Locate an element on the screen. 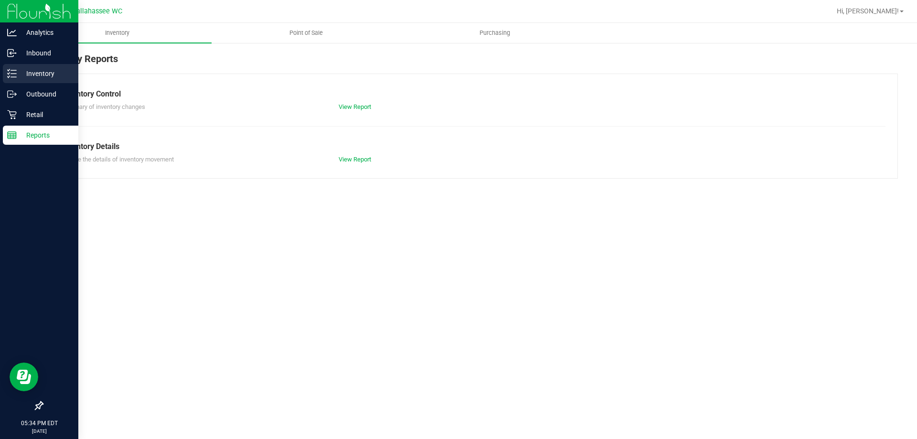 This screenshot has height=439, width=917. inline-svg: Inbound is located at coordinates (12, 53).